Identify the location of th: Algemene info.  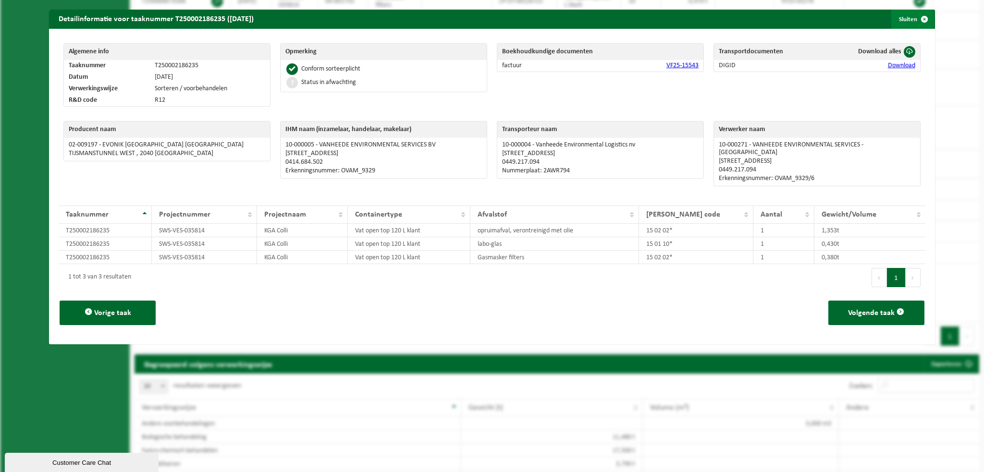
(167, 52).